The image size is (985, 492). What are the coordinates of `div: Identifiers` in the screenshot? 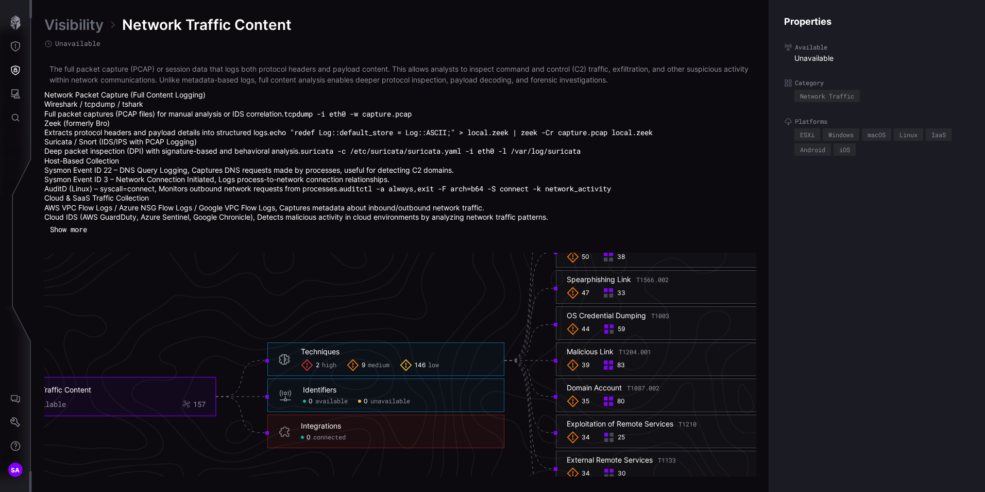 It's located at (320, 390).